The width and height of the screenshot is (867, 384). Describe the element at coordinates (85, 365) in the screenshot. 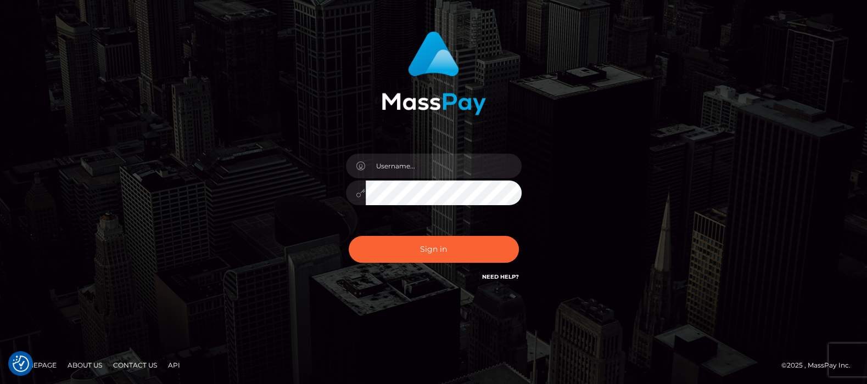

I see `a: About Us` at that location.